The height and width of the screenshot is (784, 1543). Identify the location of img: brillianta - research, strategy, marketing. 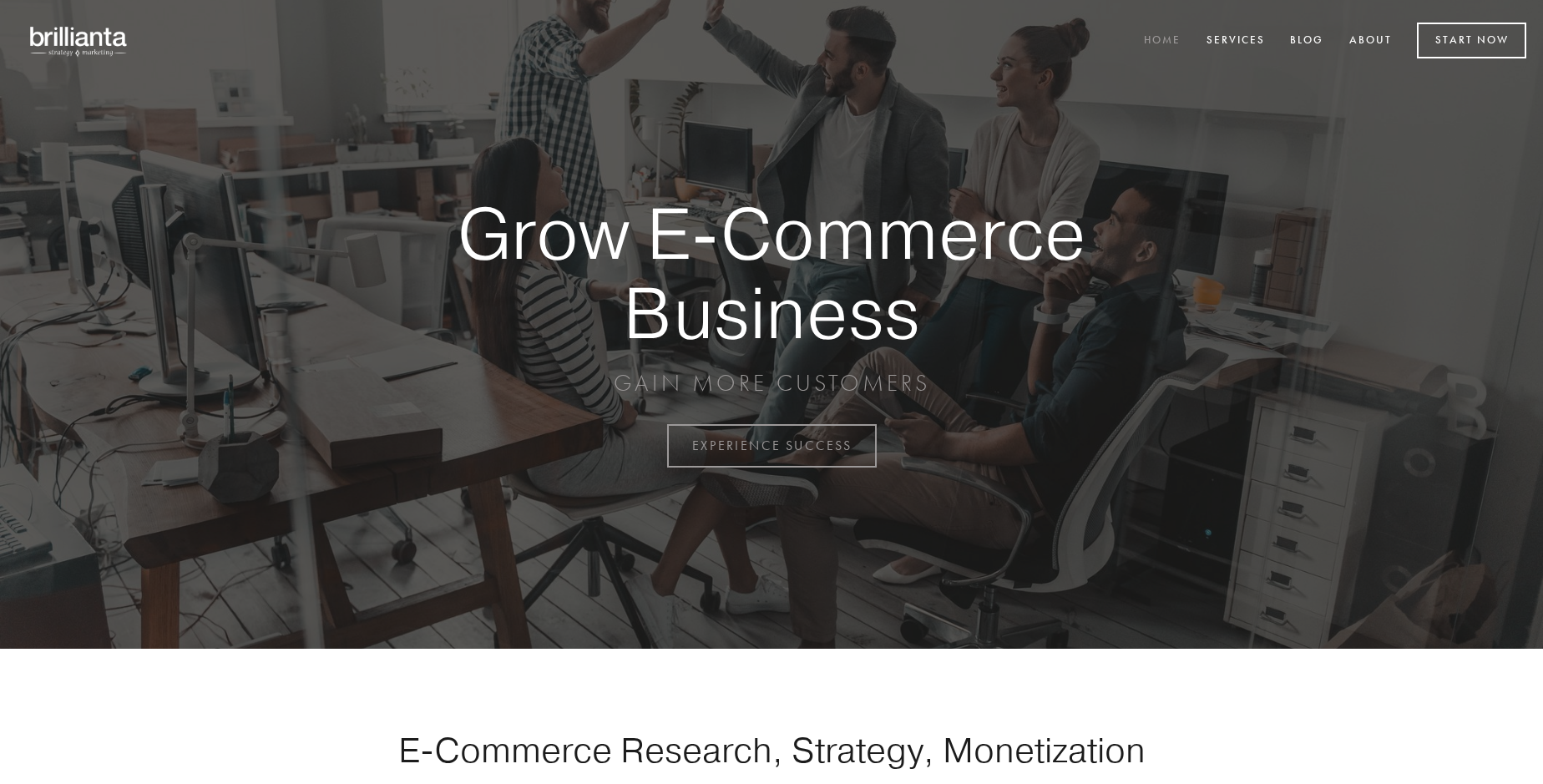
(79, 41).